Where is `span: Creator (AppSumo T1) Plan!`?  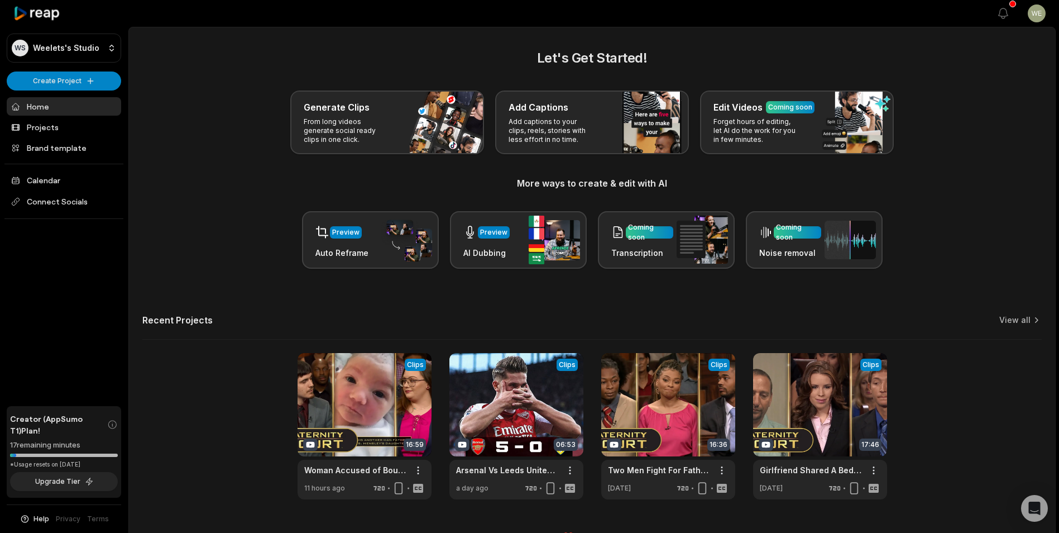 span: Creator (AppSumo T1) Plan! is located at coordinates (59, 424).